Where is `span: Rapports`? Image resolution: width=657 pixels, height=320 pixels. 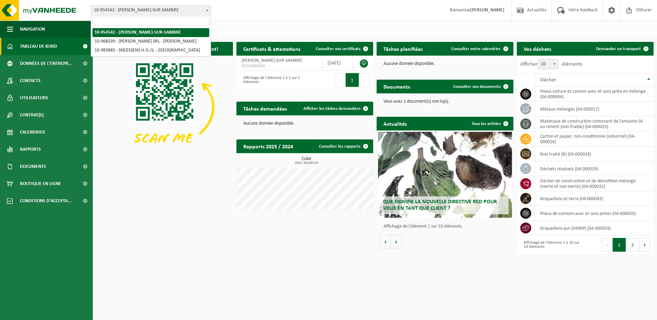
span: Rapports is located at coordinates (30, 150).